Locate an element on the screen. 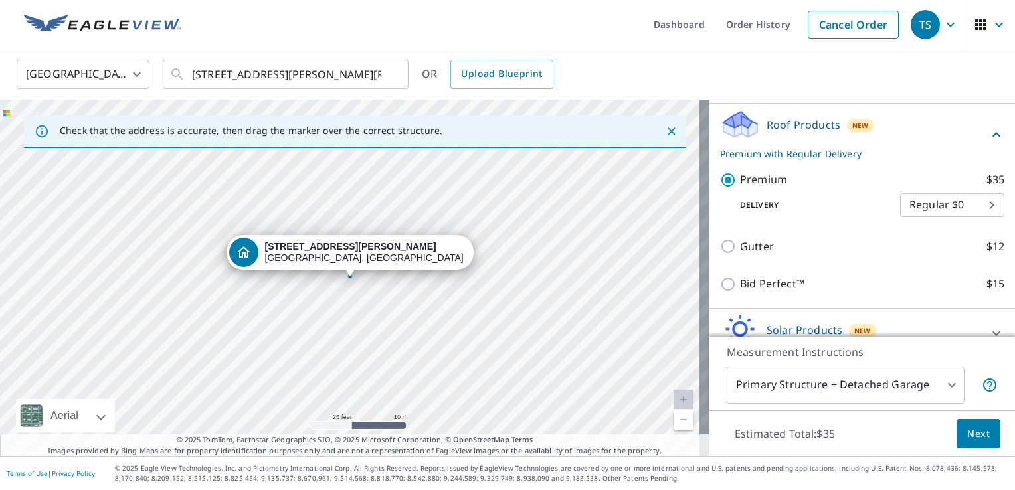 Image resolution: width=1015 pixels, height=490 pixels. img: EV Logo is located at coordinates (102, 25).